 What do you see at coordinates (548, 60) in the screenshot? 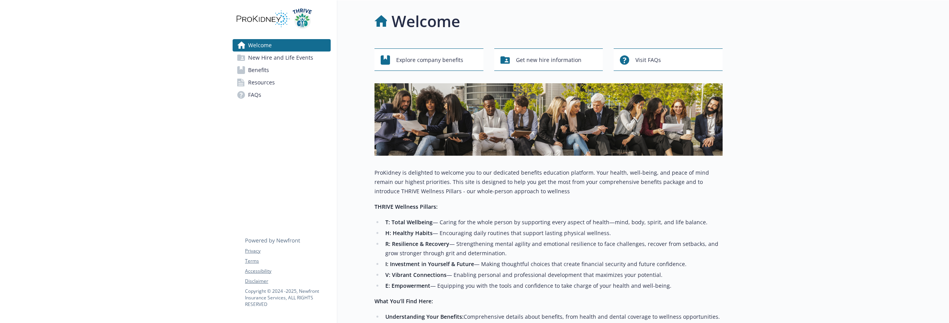
I see `span: Get new hire information` at bounding box center [548, 60].